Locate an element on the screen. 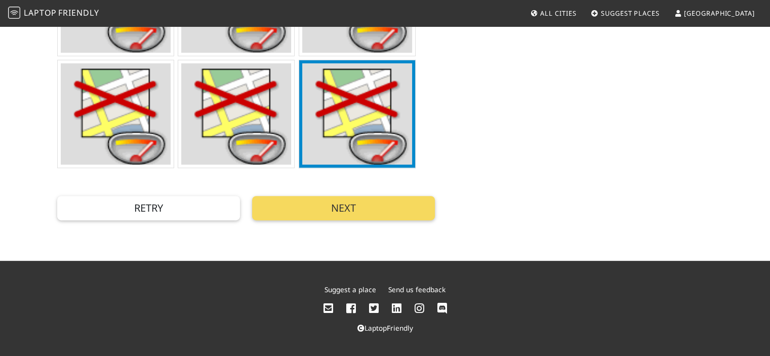 The image size is (770, 356). img: LaptopFriendly is located at coordinates (14, 13).